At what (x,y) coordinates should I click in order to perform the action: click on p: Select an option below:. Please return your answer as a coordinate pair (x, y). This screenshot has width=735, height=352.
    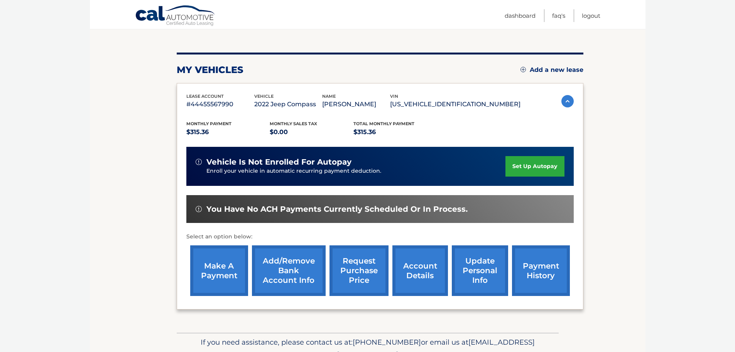
    Looking at the image, I should click on (380, 237).